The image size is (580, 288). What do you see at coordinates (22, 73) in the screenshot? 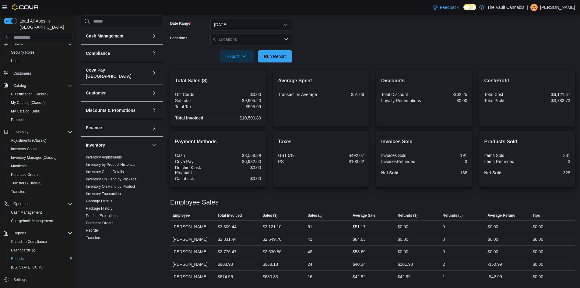
I see `span: Customers` at bounding box center [22, 73].